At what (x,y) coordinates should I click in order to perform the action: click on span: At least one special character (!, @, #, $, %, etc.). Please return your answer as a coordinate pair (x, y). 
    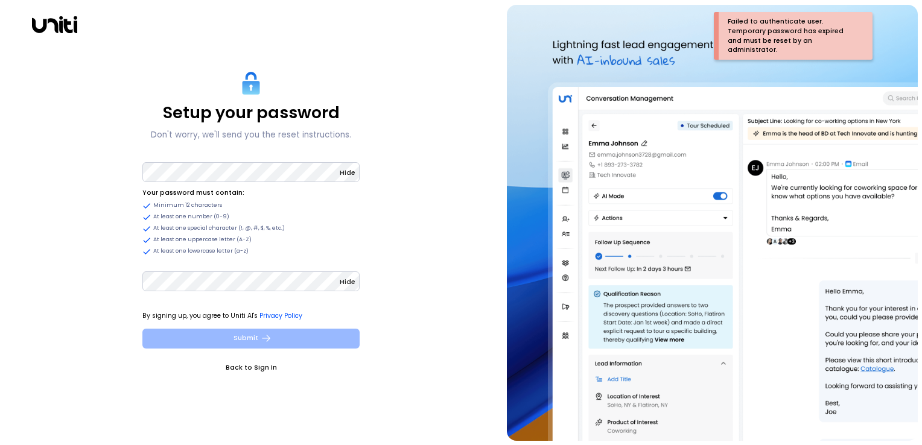
    Looking at the image, I should click on (219, 229).